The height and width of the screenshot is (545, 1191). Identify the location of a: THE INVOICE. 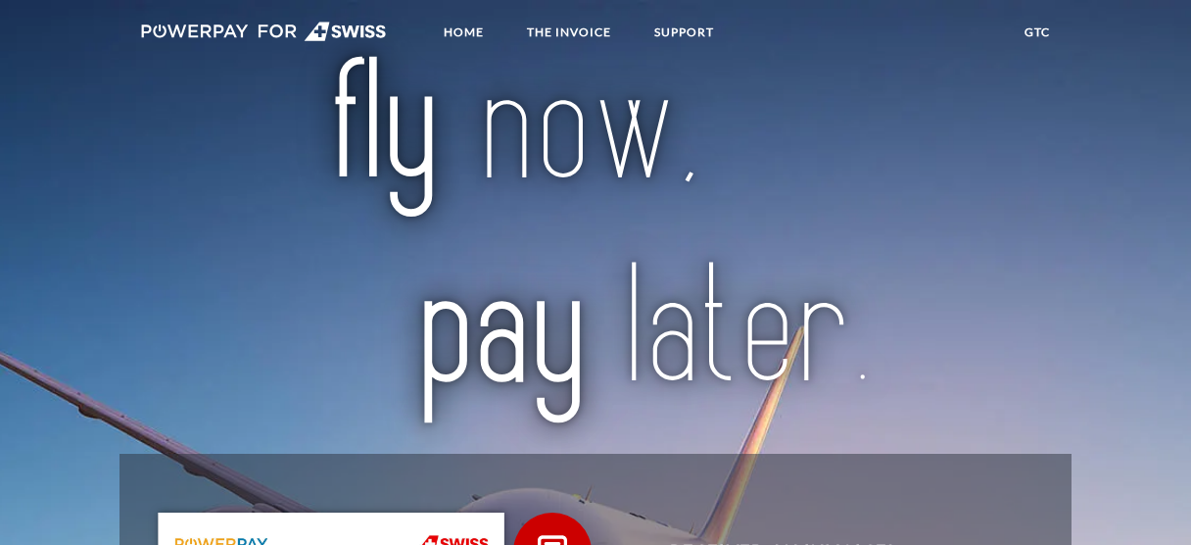
(569, 32).